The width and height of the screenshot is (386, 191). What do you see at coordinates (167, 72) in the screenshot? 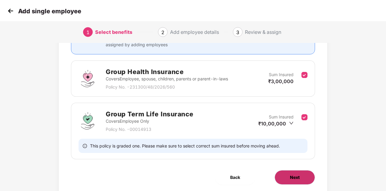
I see `h2: Group Health Insurance` at bounding box center [167, 72].